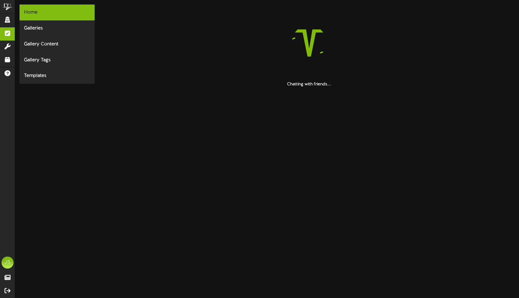  I want to click on div: JS, so click(8, 262).